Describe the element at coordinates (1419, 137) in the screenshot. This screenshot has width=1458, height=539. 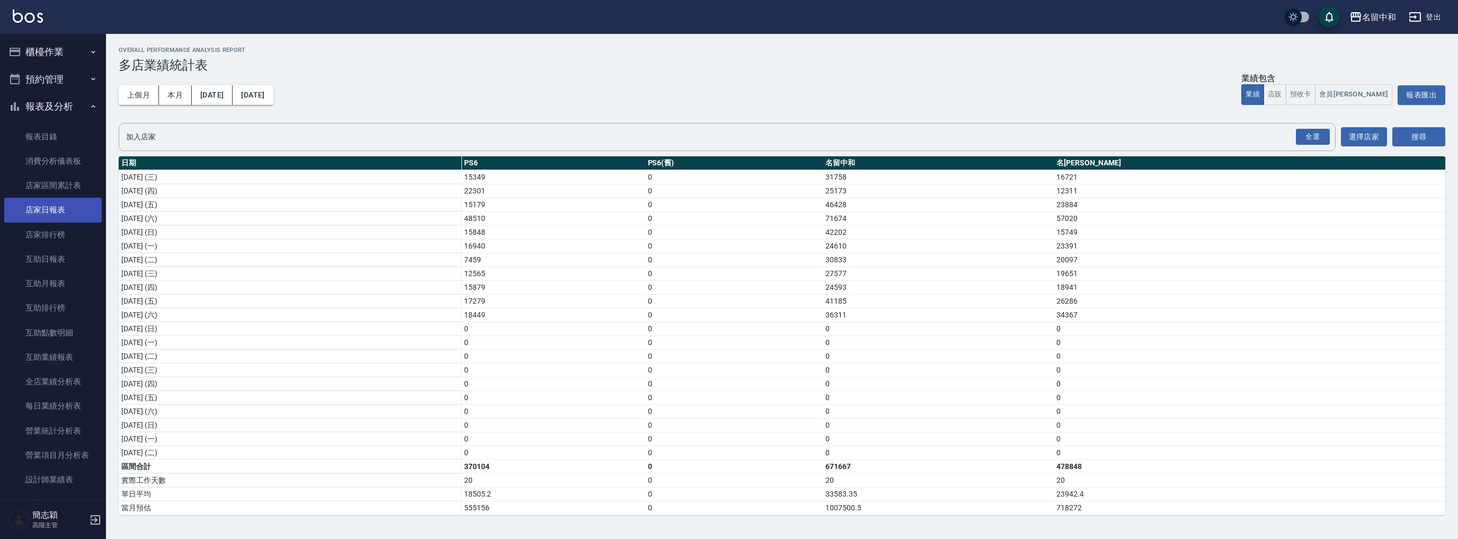
I see `button: 搜尋` at that location.